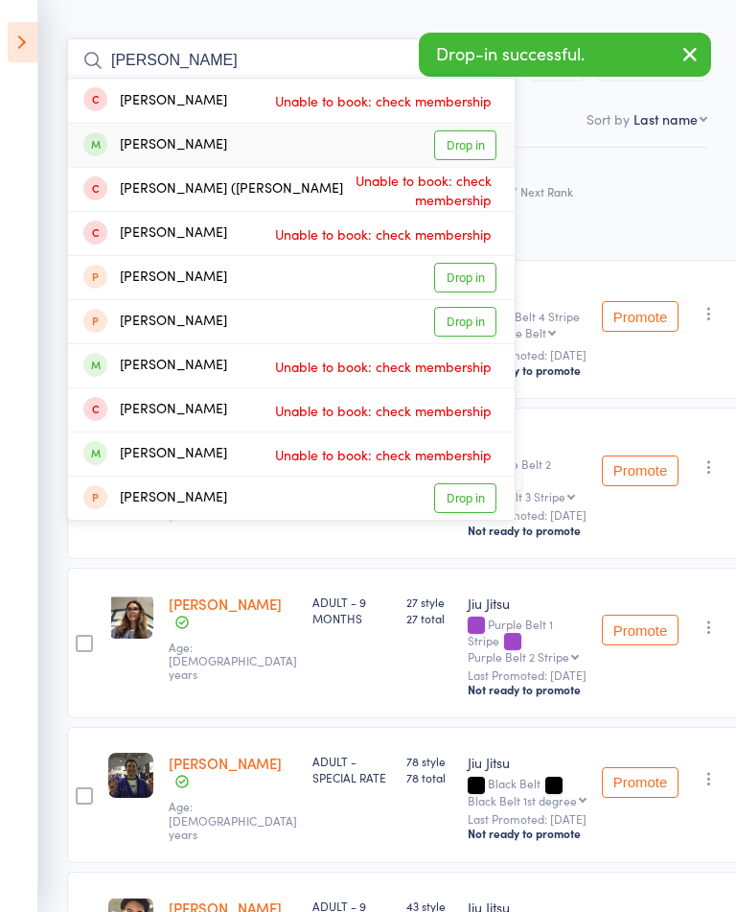 The height and width of the screenshot is (912, 736). Describe the element at coordinates (565, 55) in the screenshot. I see `div: Drop-in successful.` at that location.